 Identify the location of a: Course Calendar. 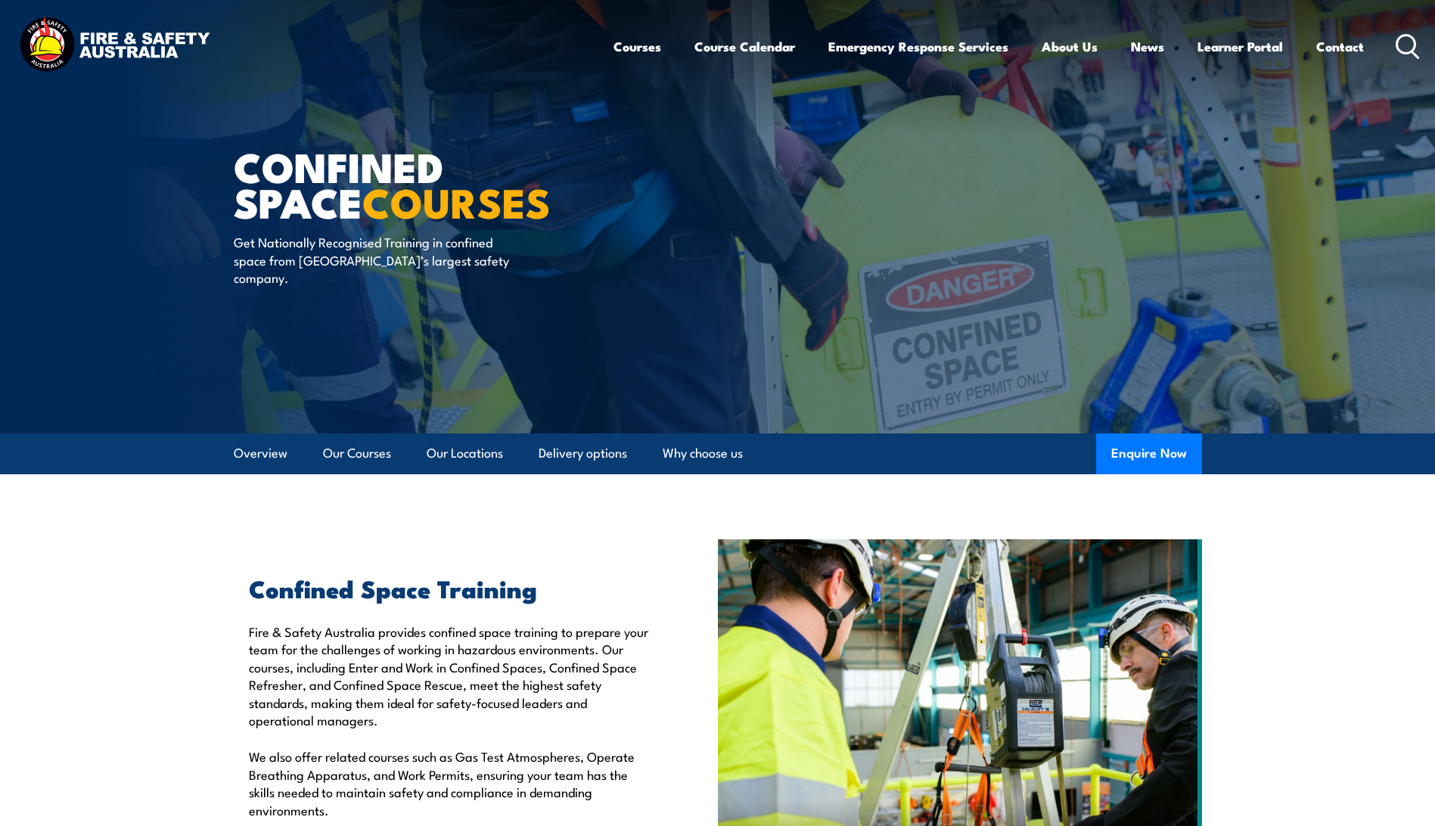
(745, 46).